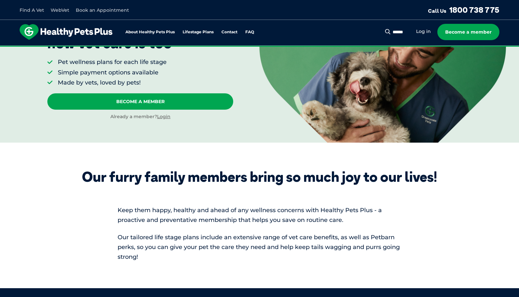 This screenshot has height=297, width=519. Describe the element at coordinates (113, 35) in the screenshot. I see `p: Loving them is easy, now vet care is too` at that location.